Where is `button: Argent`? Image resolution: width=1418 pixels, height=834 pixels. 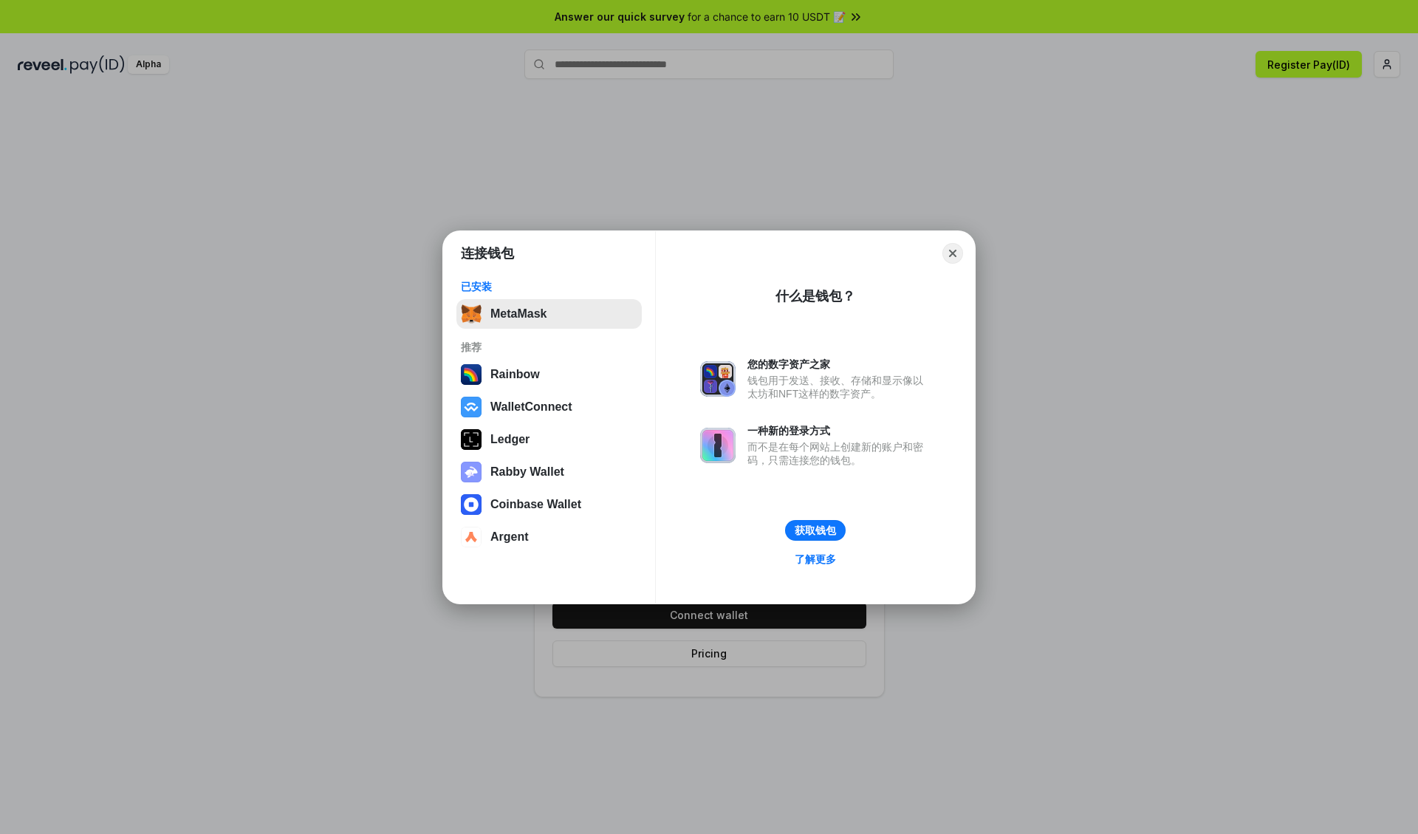
button: Argent is located at coordinates (549, 537).